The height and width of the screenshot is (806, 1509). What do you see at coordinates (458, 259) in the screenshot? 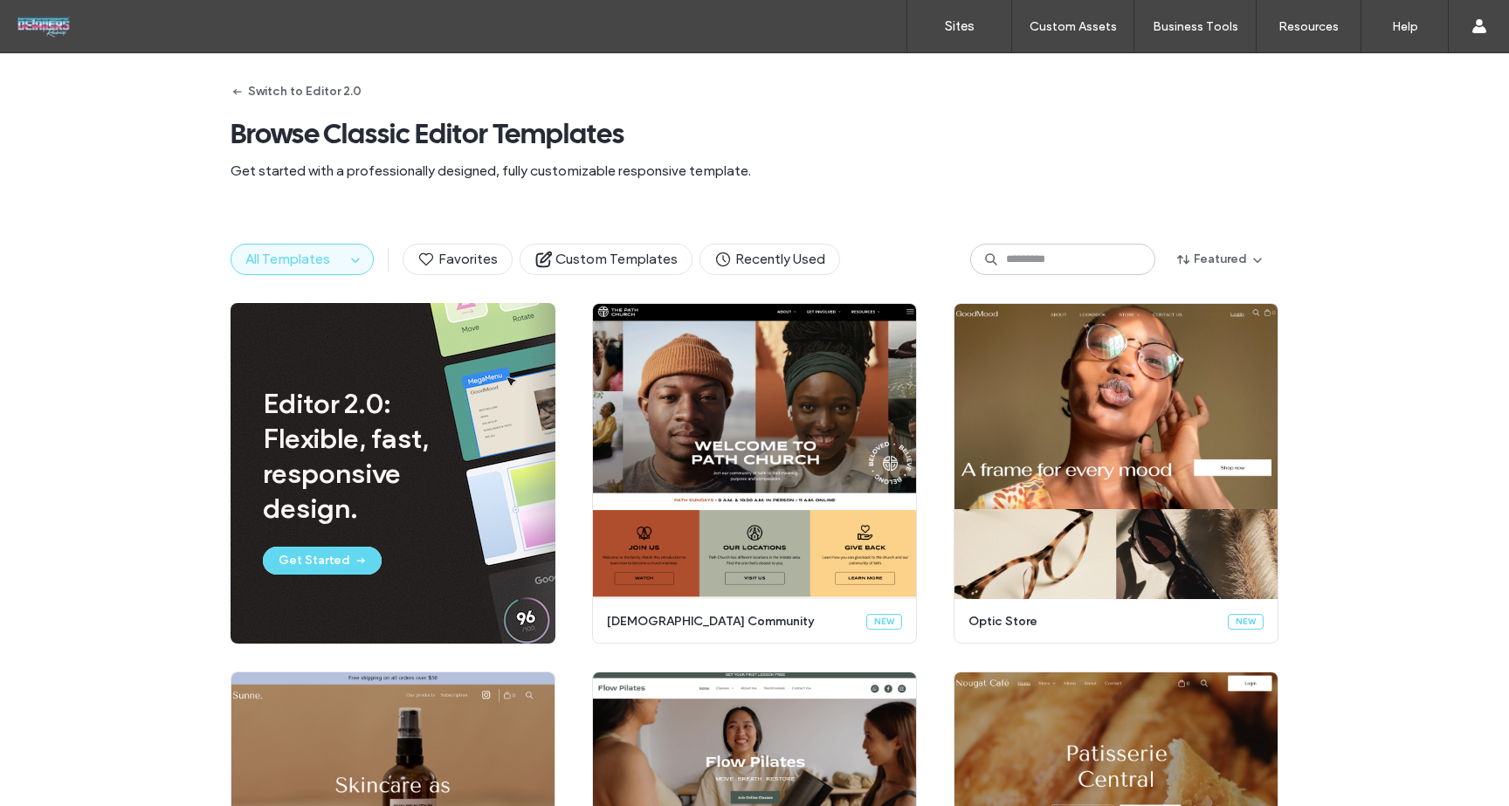
I see `span: Favorites` at bounding box center [458, 259].